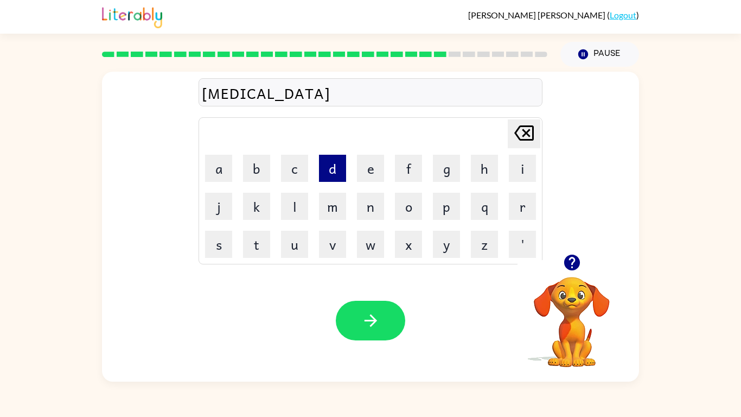 This screenshot has height=417, width=741. What do you see at coordinates (371, 168) in the screenshot?
I see `button: e` at bounding box center [371, 168].